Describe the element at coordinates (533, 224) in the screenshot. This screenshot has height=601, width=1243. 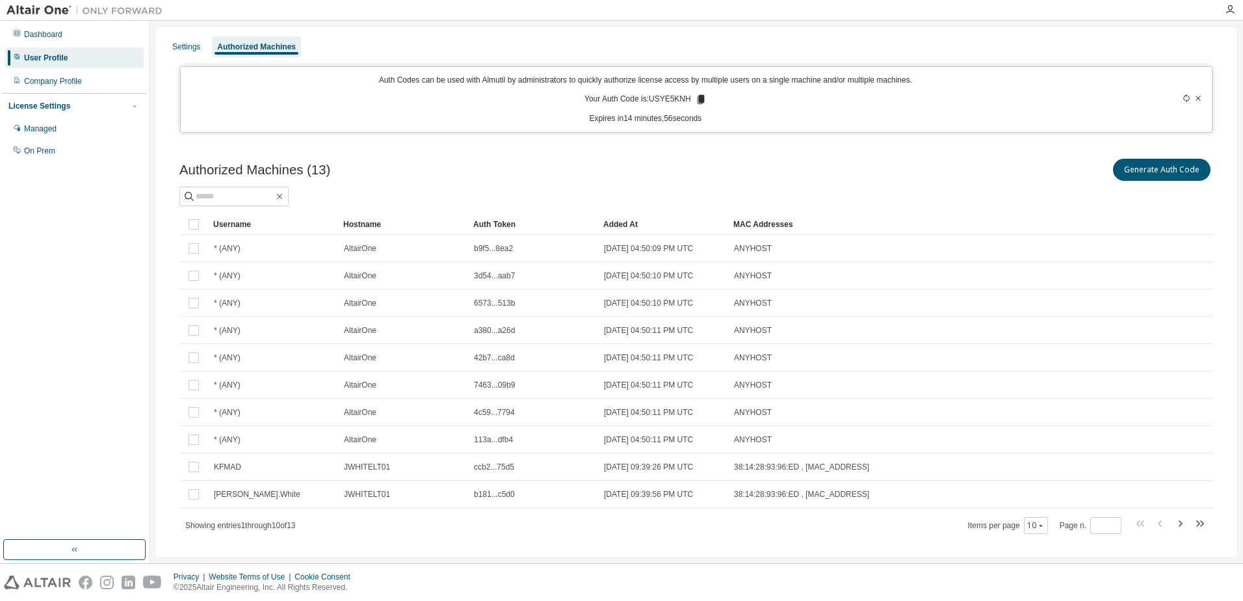
I see `div: Auth Token` at that location.